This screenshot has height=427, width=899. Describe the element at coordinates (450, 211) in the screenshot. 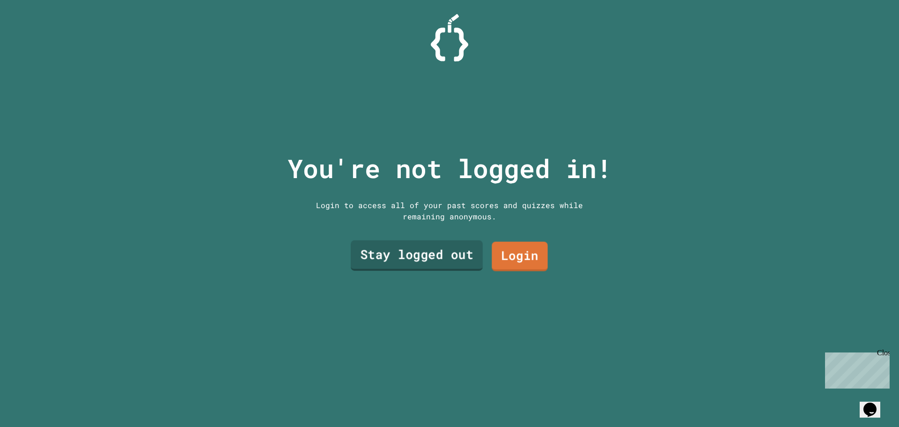

I see `div: Login to access all of your past scores and quizzes while remaining anonymous.` at that location.